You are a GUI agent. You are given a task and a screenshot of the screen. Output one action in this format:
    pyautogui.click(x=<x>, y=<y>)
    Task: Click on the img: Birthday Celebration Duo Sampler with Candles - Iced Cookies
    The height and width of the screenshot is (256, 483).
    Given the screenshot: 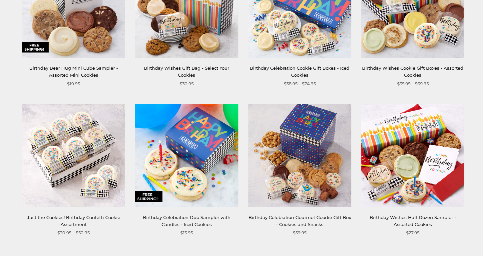 What is the action you would take?
    pyautogui.click(x=186, y=155)
    